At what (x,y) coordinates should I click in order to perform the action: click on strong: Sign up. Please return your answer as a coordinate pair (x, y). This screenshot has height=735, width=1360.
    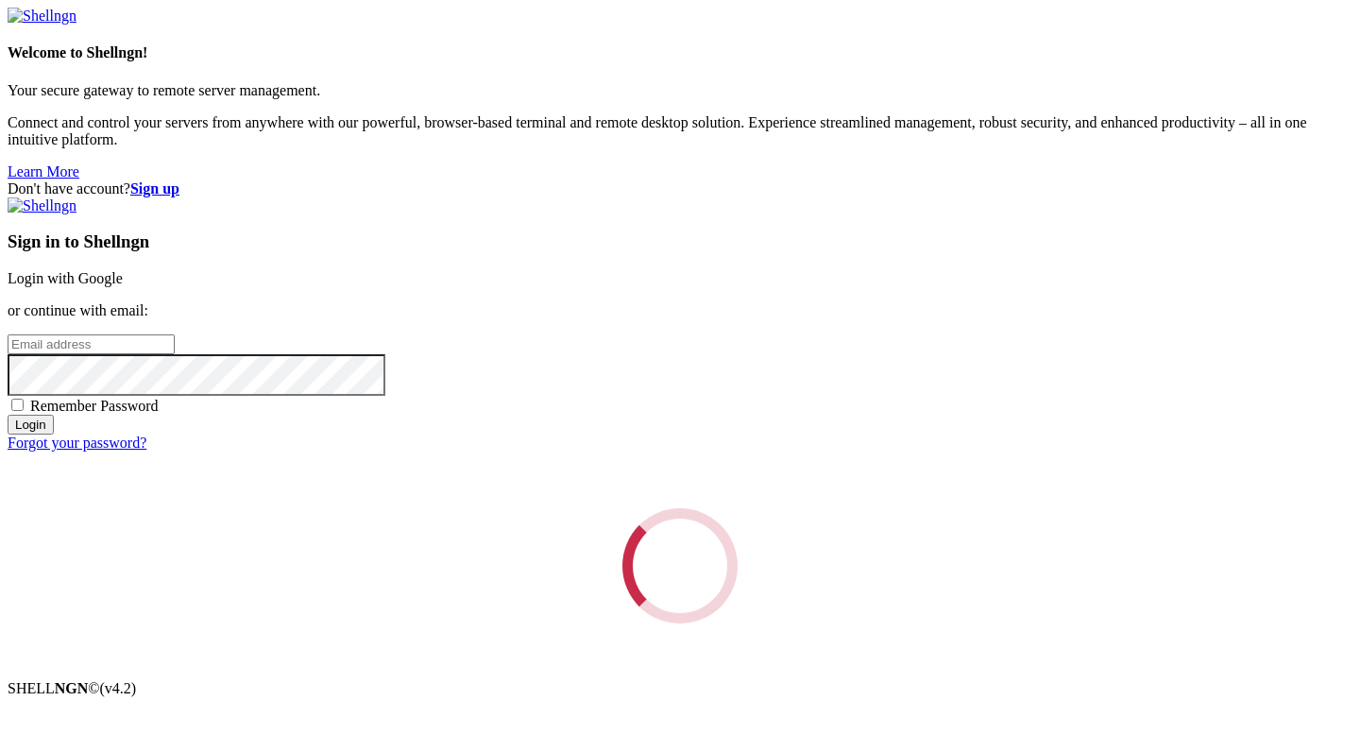
    Looking at the image, I should click on (155, 188).